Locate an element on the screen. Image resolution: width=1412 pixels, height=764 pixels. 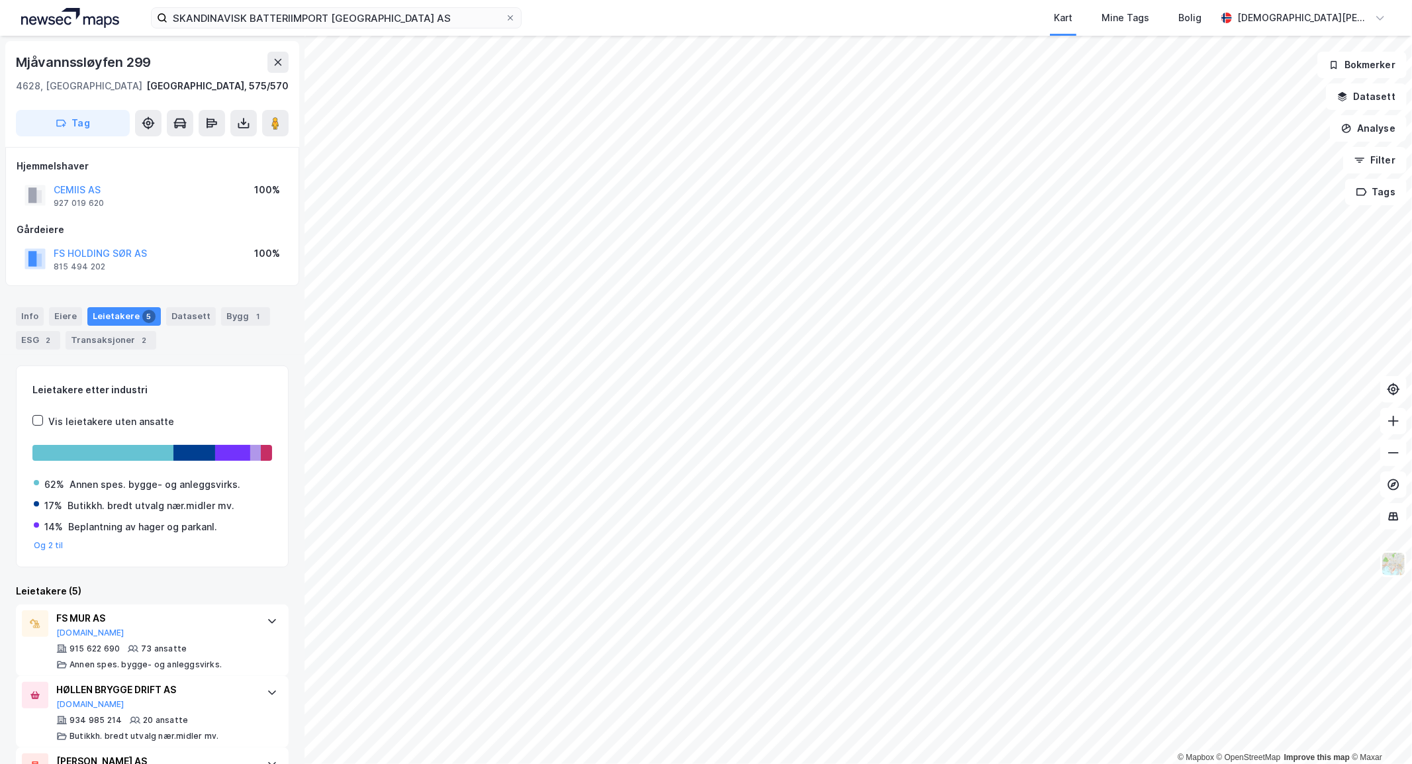
div: Transaksjoner is located at coordinates (111, 340).